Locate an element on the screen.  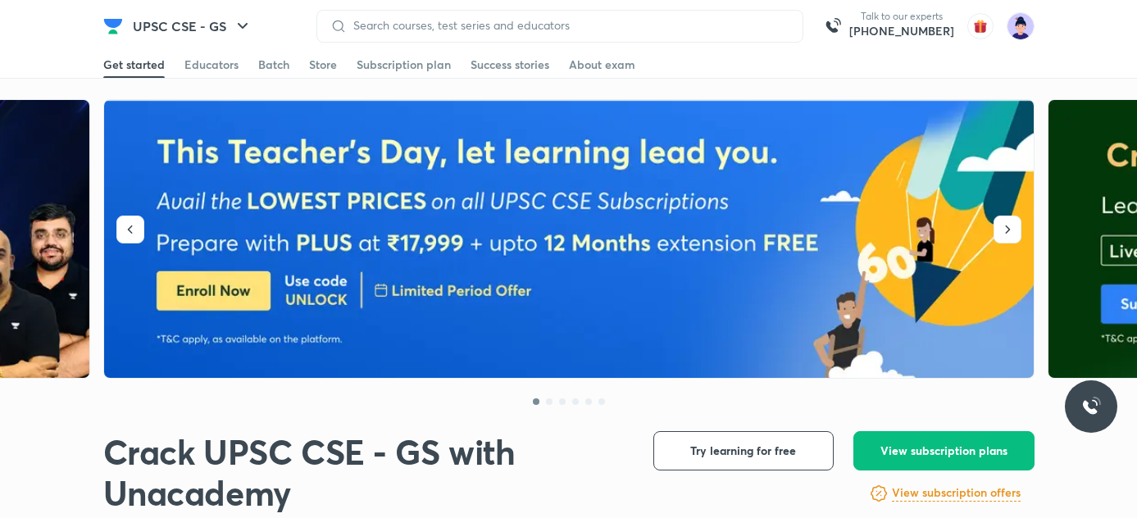
button: View subscription plans is located at coordinates (944, 451).